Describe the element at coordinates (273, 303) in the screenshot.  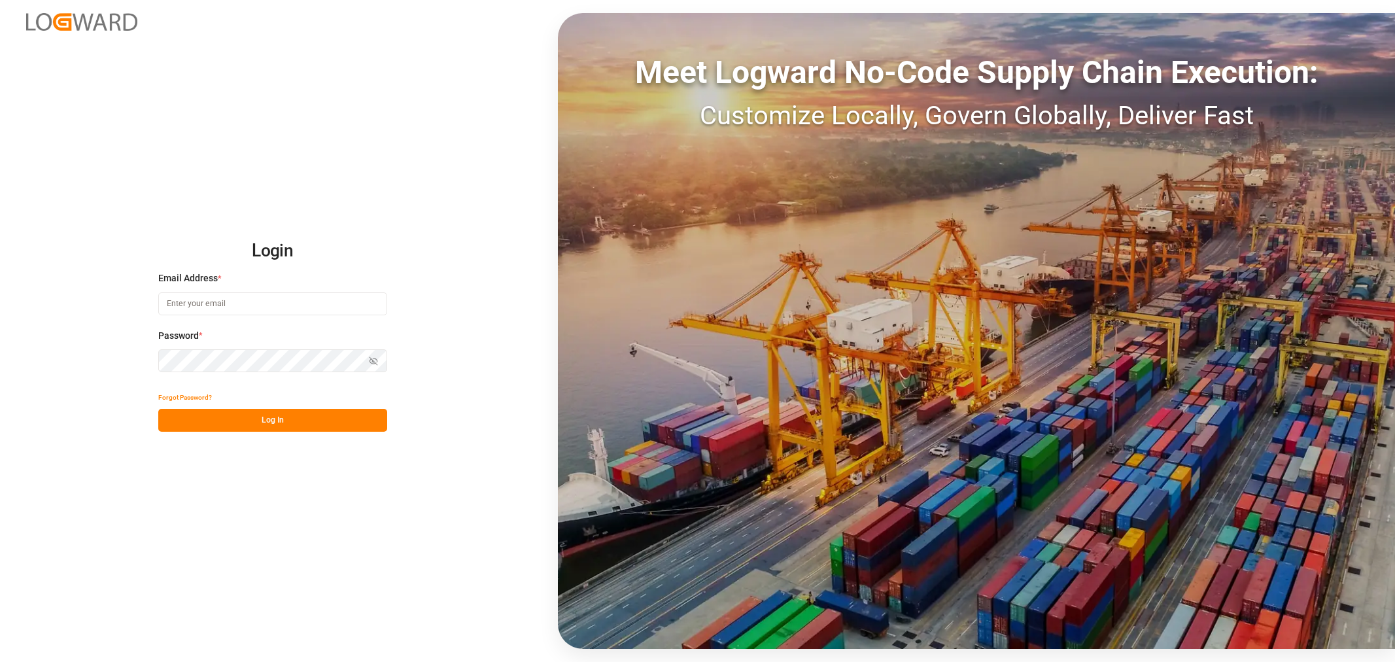
I see `input: Enter your email` at that location.